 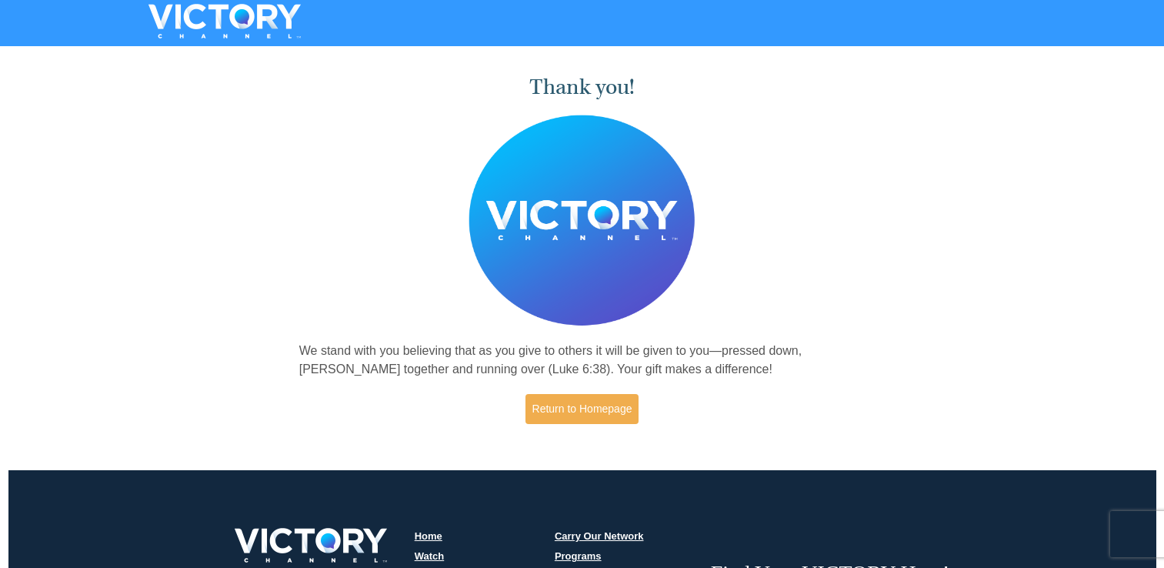 I want to click on img: victory-logo.png, so click(x=311, y=545).